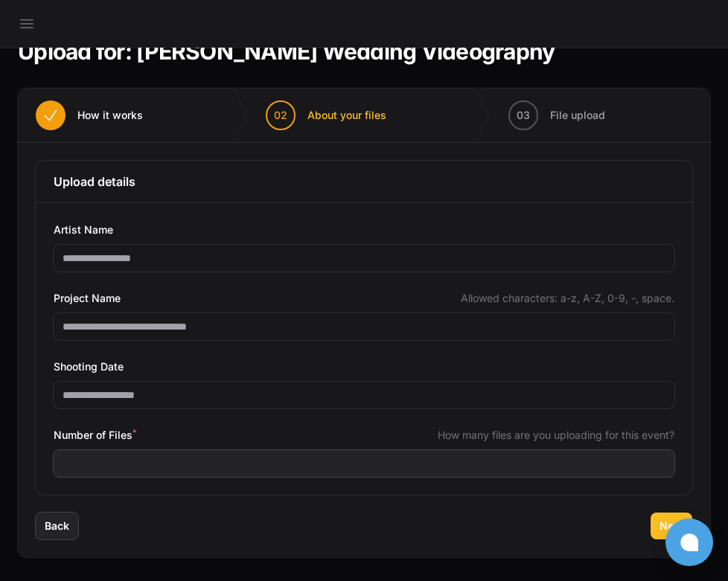 Image resolution: width=728 pixels, height=581 pixels. I want to click on span: About your files, so click(347, 115).